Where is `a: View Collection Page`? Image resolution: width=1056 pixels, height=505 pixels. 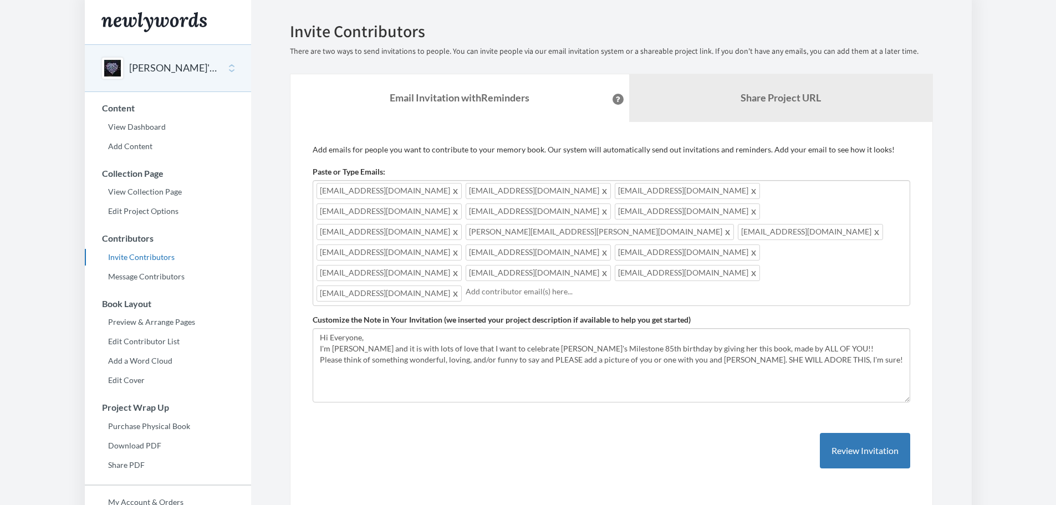 a: View Collection Page is located at coordinates (168, 192).